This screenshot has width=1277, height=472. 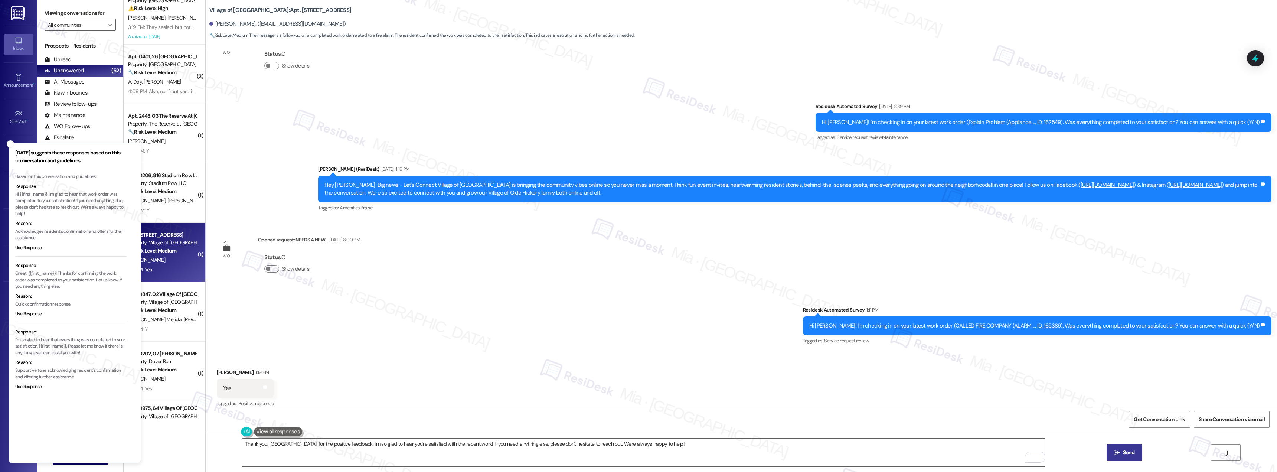 What do you see at coordinates (80, 46) in the screenshot?
I see `div: Prospects + Residents` at bounding box center [80, 46].